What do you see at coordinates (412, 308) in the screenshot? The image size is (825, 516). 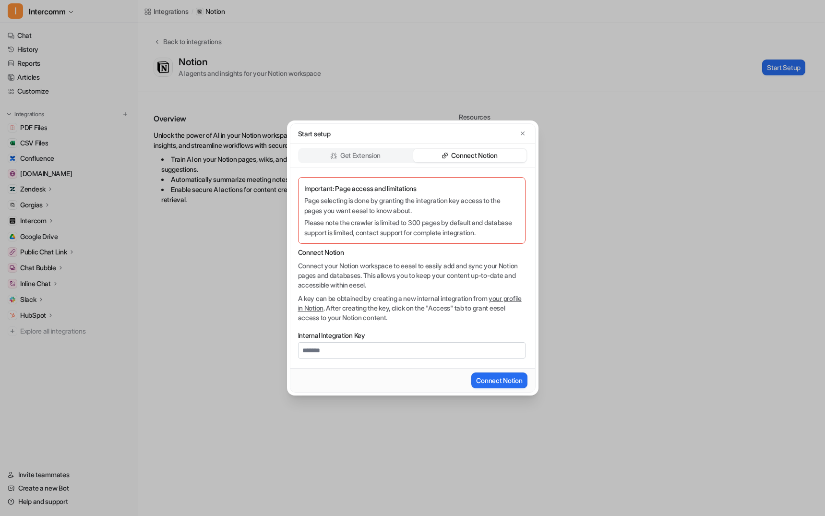 I see `p: A key can be obtained by creating a new internal integration from . After creating the key, click...` at bounding box center [412, 308].